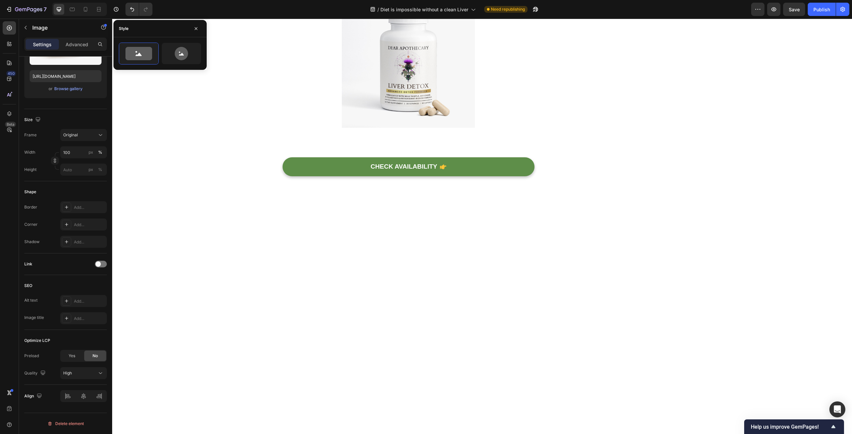  What do you see at coordinates (424, 9) in the screenshot?
I see `span: Diet is impossible without a clean Liver` at bounding box center [424, 9].